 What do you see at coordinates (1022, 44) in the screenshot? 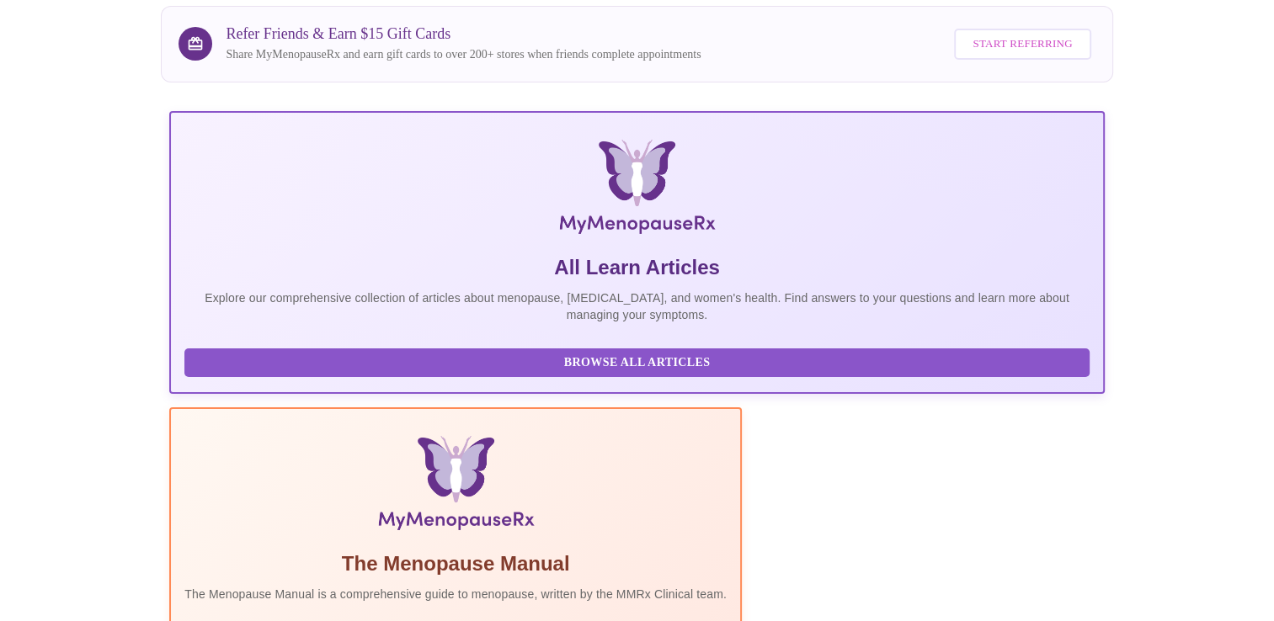
I see `button: Start Referring` at bounding box center [1022, 44].